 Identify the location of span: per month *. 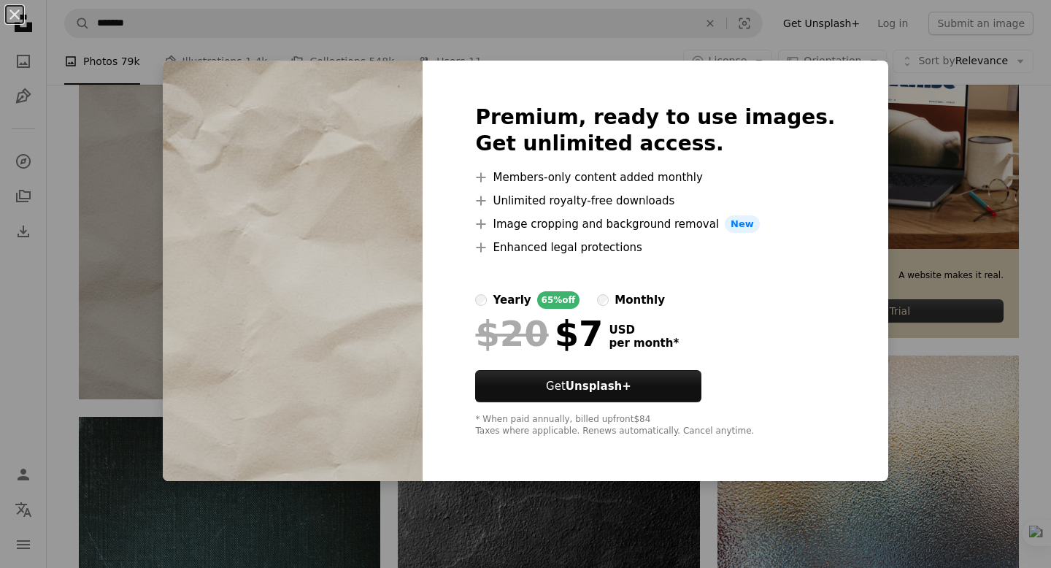
(643, 343).